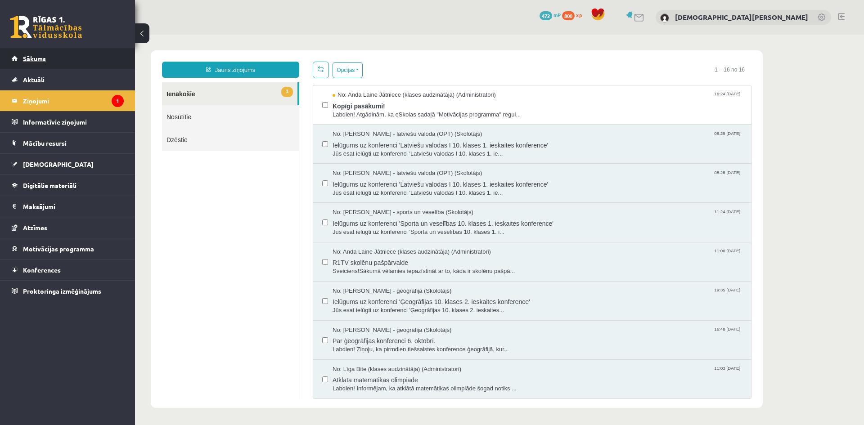 This screenshot has height=425, width=864. I want to click on button: Opcijas, so click(212, 36).